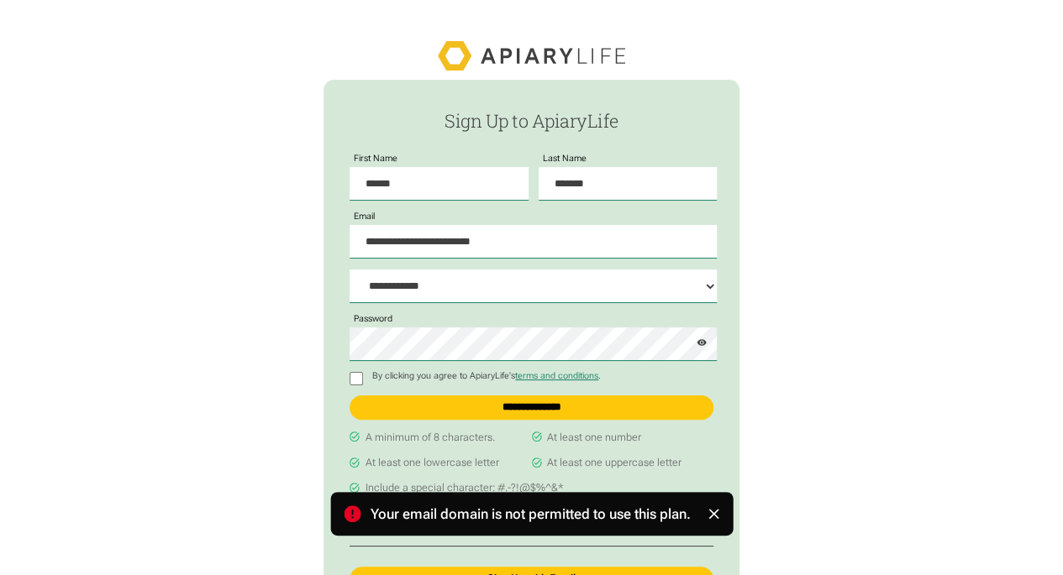 The width and height of the screenshot is (1063, 575). What do you see at coordinates (373, 319) in the screenshot?
I see `label: Password` at bounding box center [373, 319].